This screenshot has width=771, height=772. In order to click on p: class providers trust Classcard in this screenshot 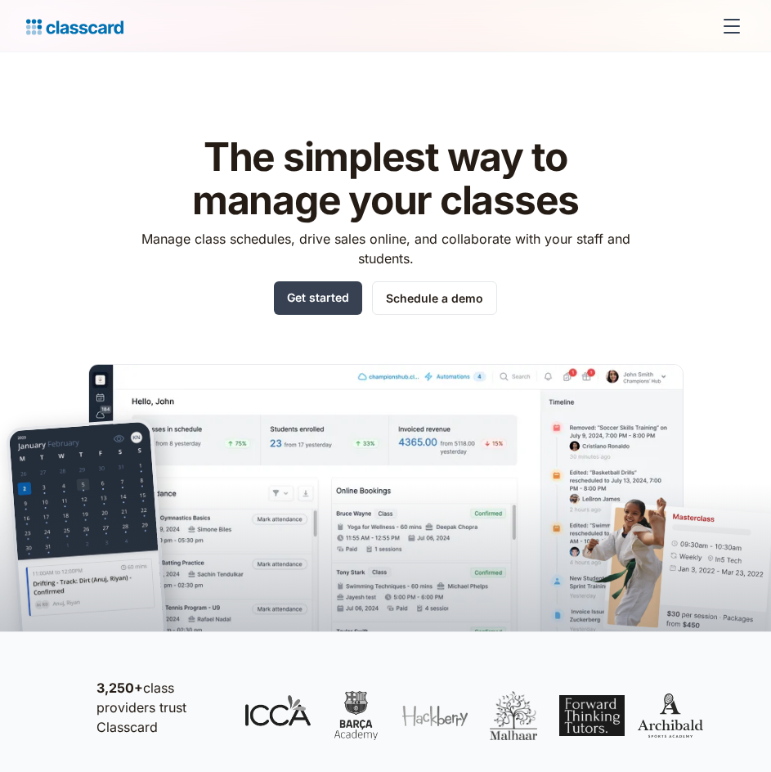, I will do `click(163, 708)`.